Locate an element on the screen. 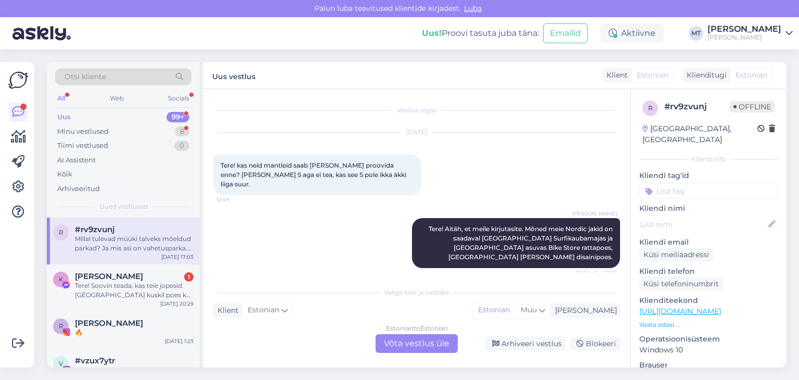  div: Võta vestlus üle is located at coordinates (417, 344).